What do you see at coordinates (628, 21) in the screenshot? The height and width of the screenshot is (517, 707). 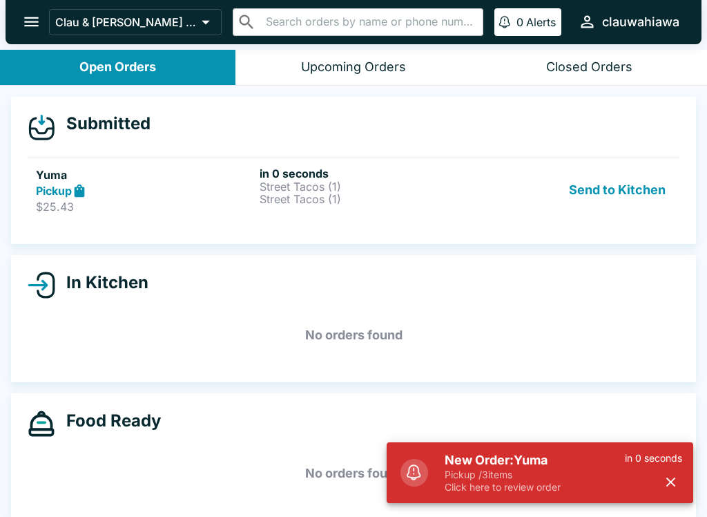 I see `button: clauwahiawa` at bounding box center [628, 21].